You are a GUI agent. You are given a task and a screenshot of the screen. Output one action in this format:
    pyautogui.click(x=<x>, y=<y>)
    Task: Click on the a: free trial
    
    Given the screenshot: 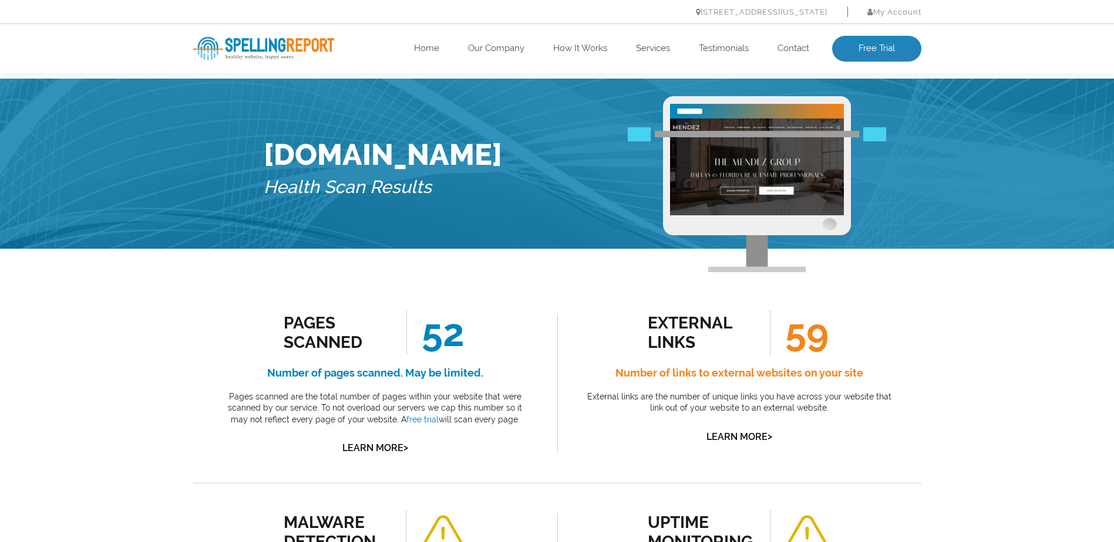 What is the action you would take?
    pyautogui.click(x=422, y=420)
    